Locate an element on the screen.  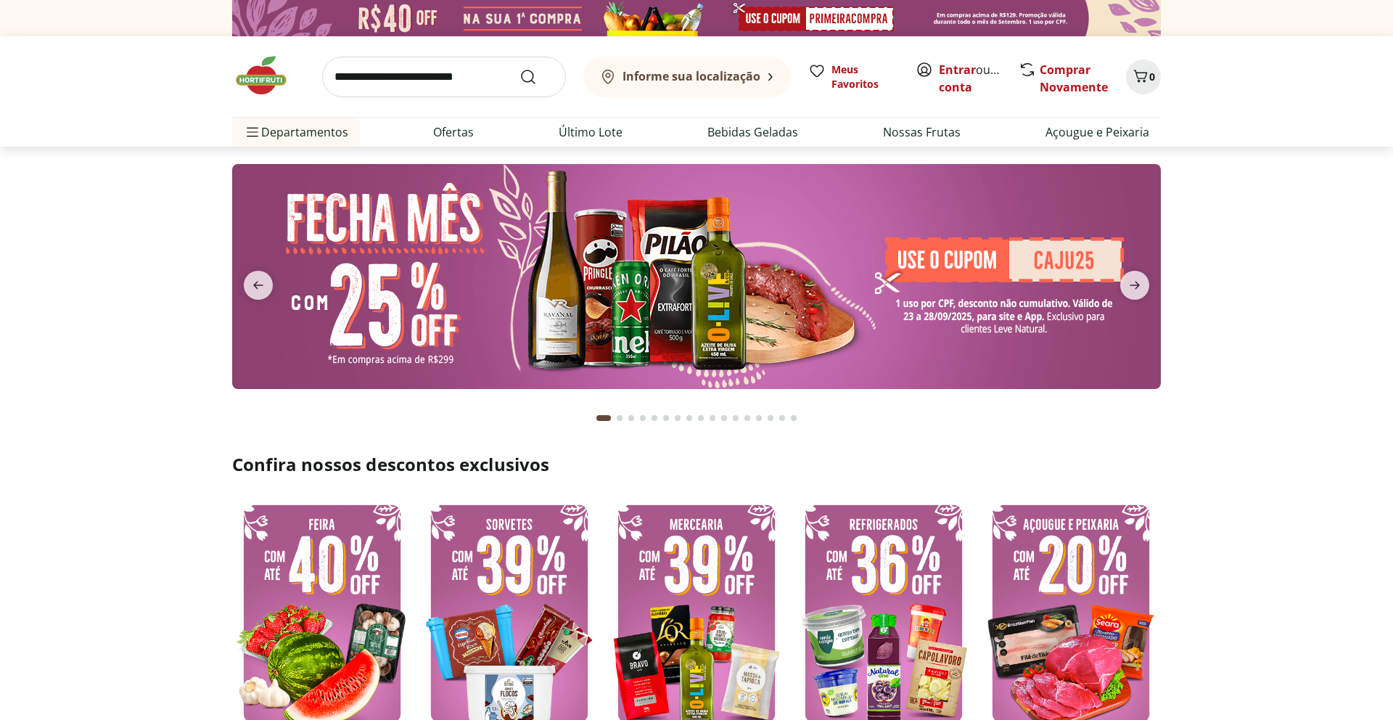
a: Ofertas is located at coordinates (454, 132).